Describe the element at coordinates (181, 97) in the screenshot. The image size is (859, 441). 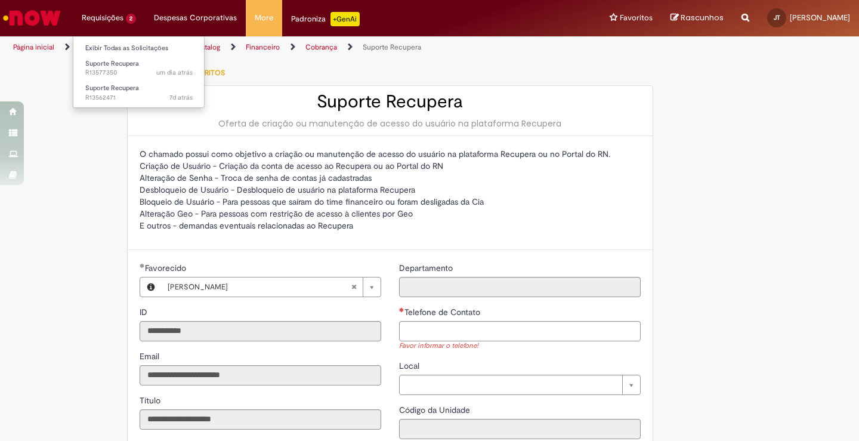
I see `time: 24/09/2025 11:21:43` at that location.